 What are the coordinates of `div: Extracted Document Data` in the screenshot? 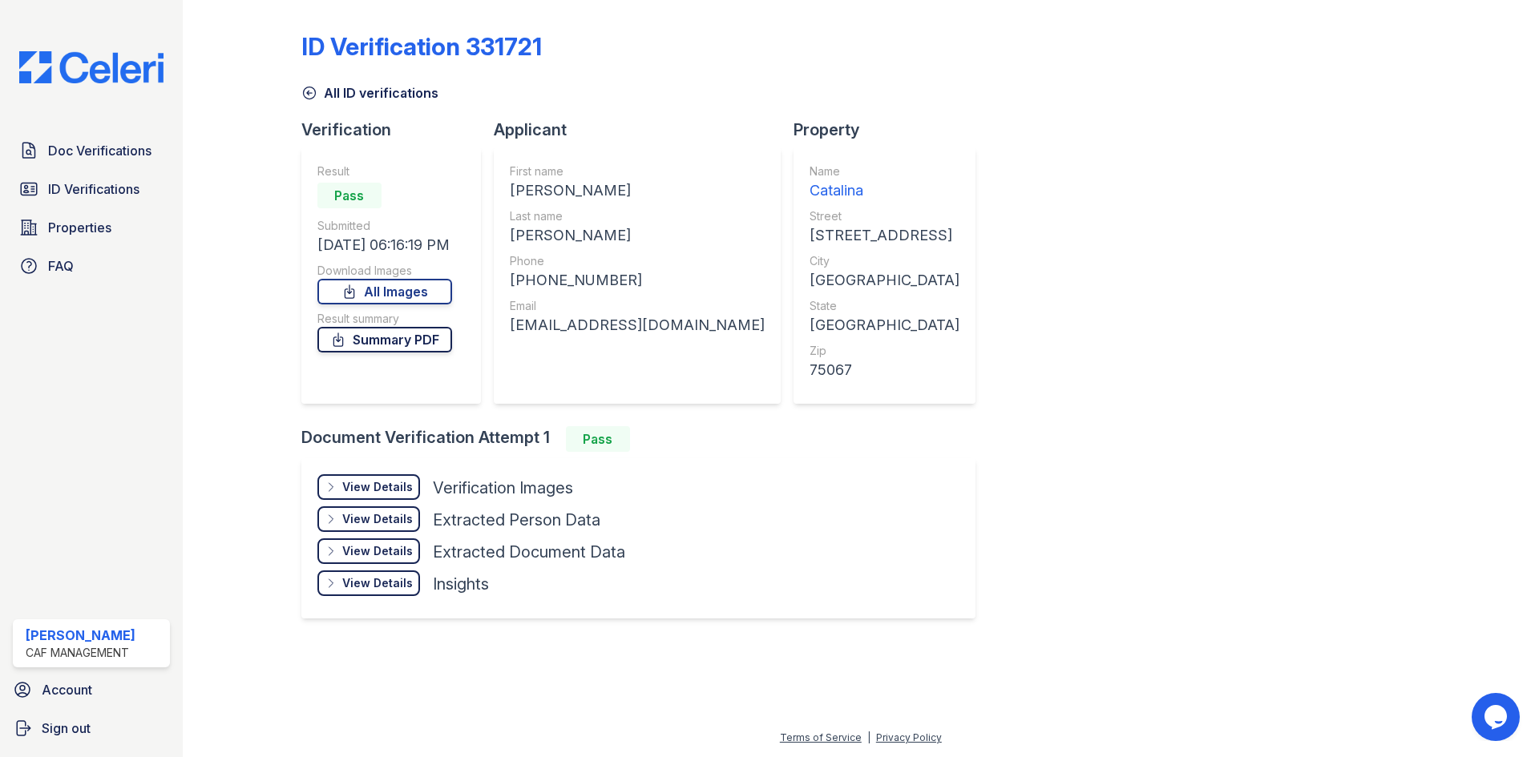 It's located at (529, 552).